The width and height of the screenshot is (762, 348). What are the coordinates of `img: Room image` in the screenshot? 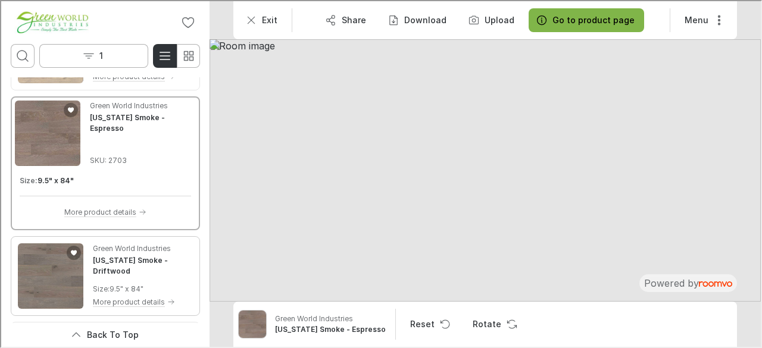 It's located at (484, 169).